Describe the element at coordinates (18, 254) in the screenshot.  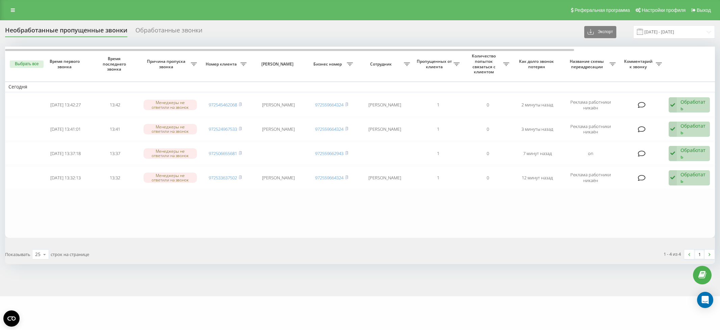
I see `span: Показывать` at that location.